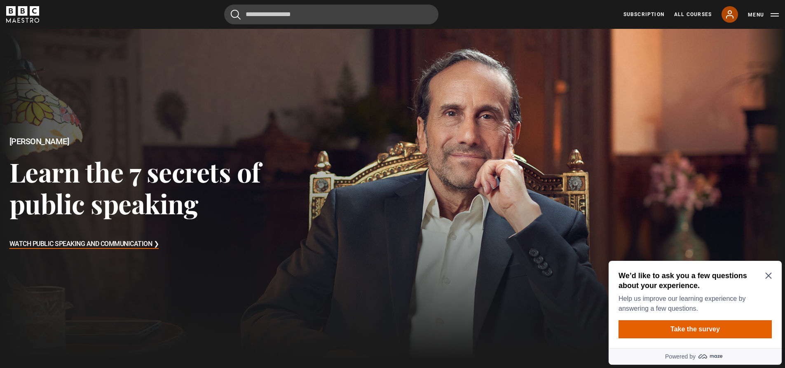 The width and height of the screenshot is (785, 368). I want to click on a: BBC Maestro, so click(23, 14).